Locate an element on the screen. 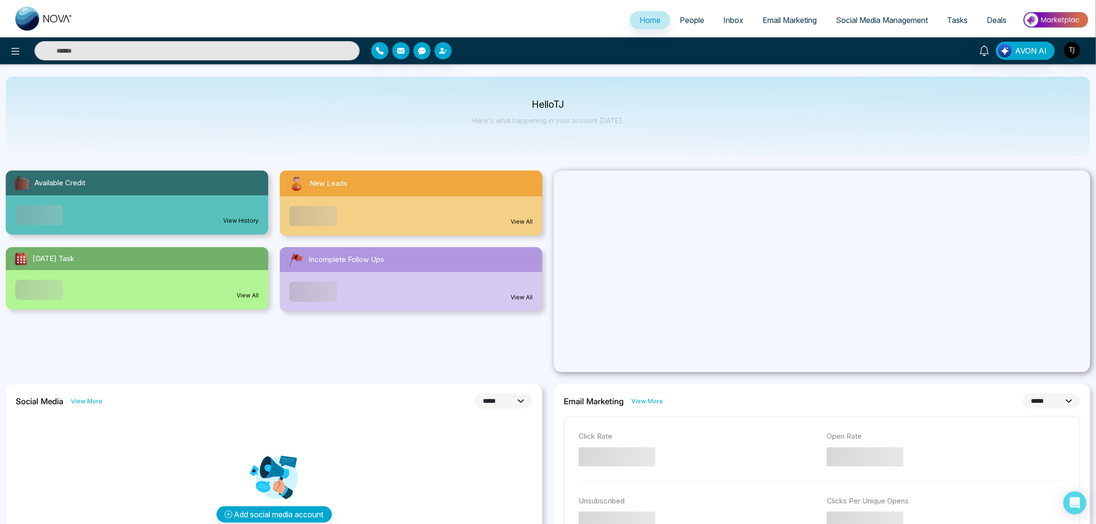  span: Social Media Management is located at coordinates (882, 20).